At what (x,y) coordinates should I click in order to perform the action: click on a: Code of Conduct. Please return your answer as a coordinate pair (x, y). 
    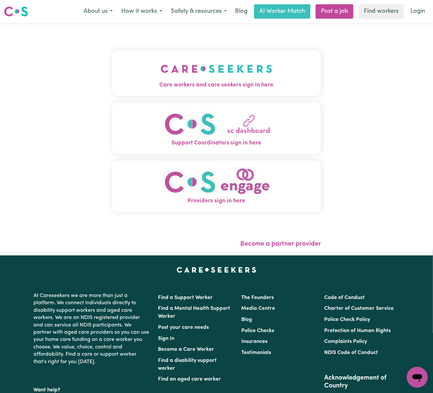
    Looking at the image, I should click on (344, 298).